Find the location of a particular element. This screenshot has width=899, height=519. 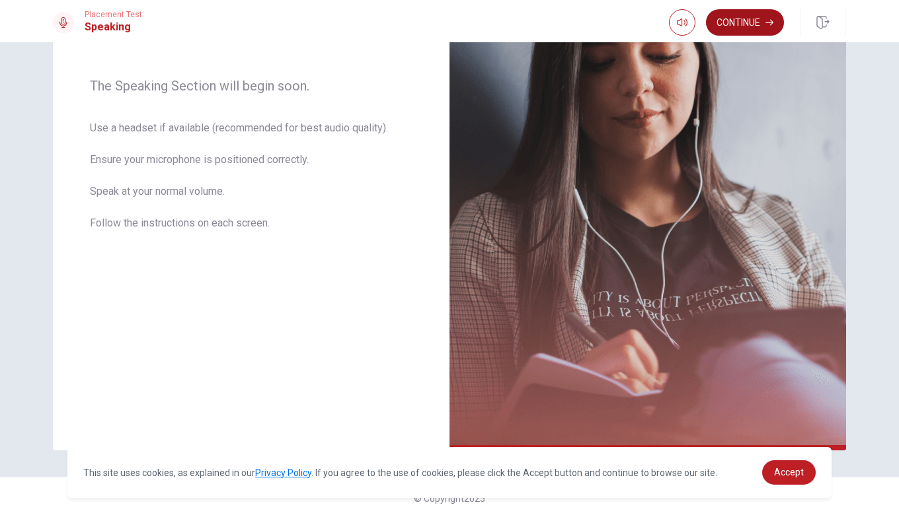

span: The Speaking Section will begin soon. is located at coordinates (251, 86).